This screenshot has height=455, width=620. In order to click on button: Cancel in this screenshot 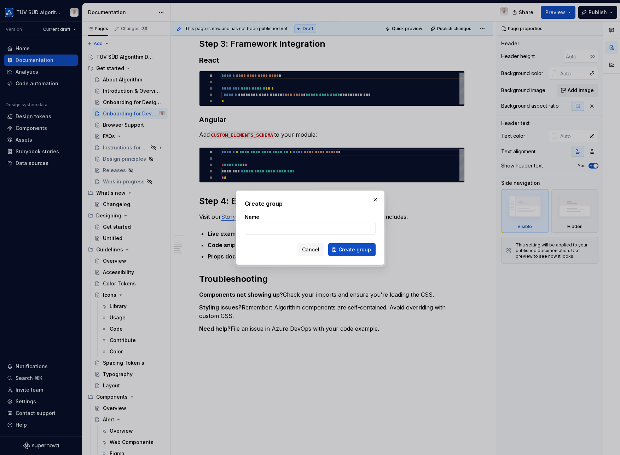, I will do `click(311, 249)`.